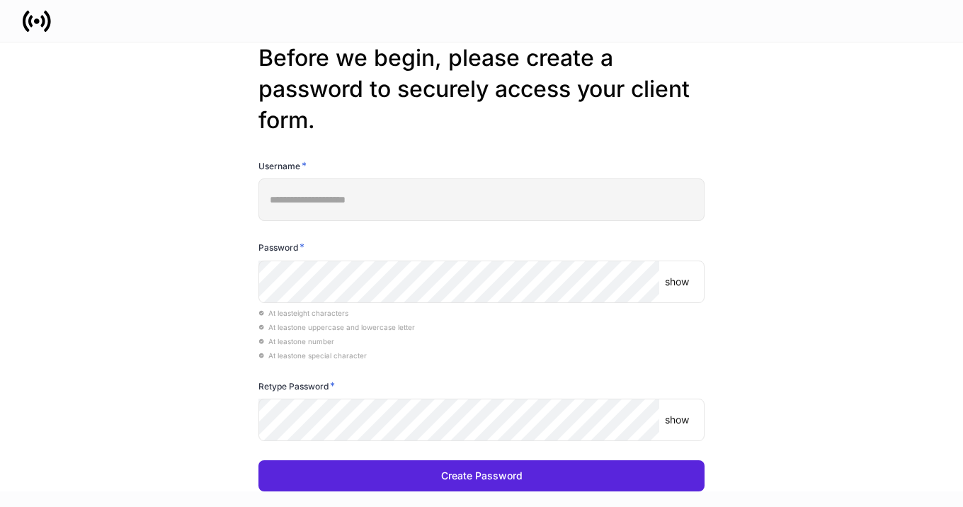 Image resolution: width=963 pixels, height=507 pixels. Describe the element at coordinates (482, 476) in the screenshot. I see `button: Create Password` at that location.